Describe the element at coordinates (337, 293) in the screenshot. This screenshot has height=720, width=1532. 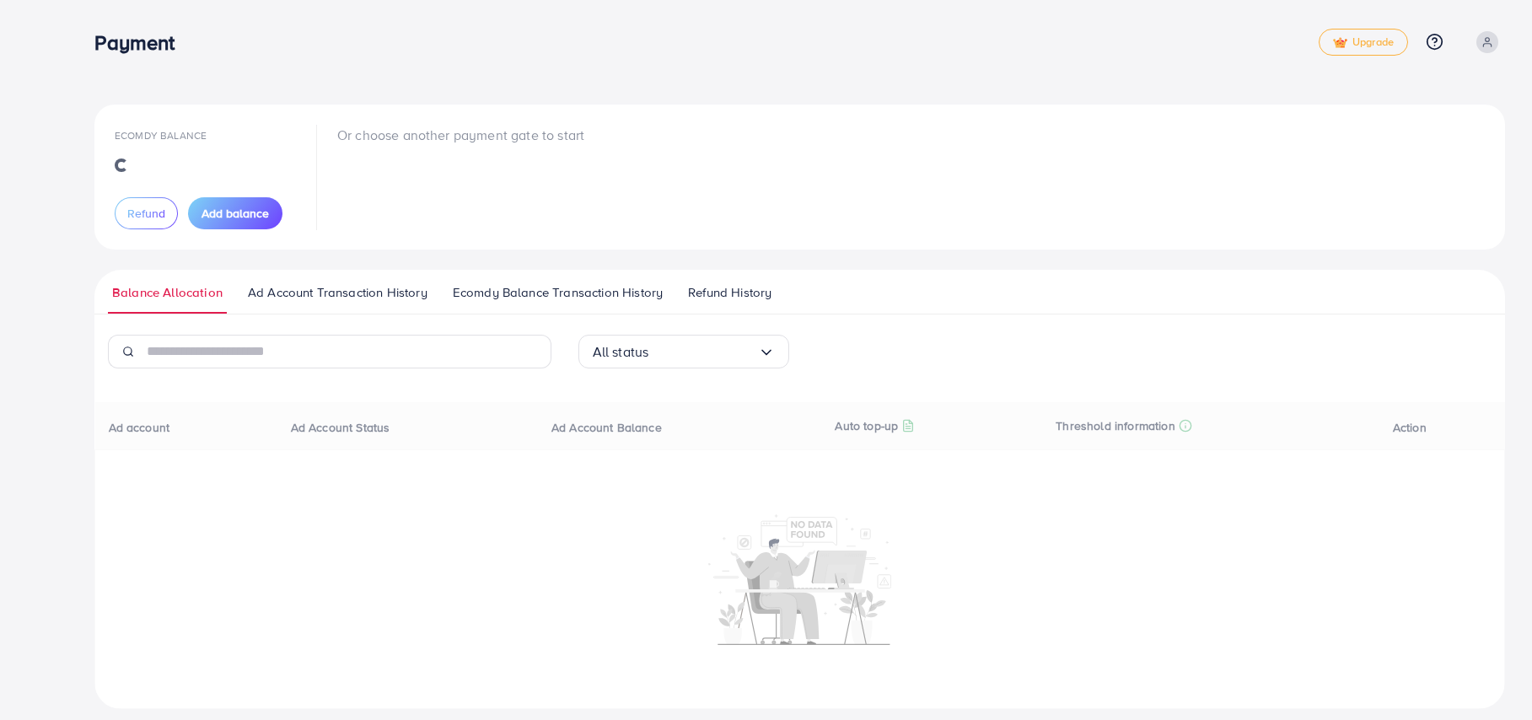
I see `span: Ad Account Transaction History` at that location.